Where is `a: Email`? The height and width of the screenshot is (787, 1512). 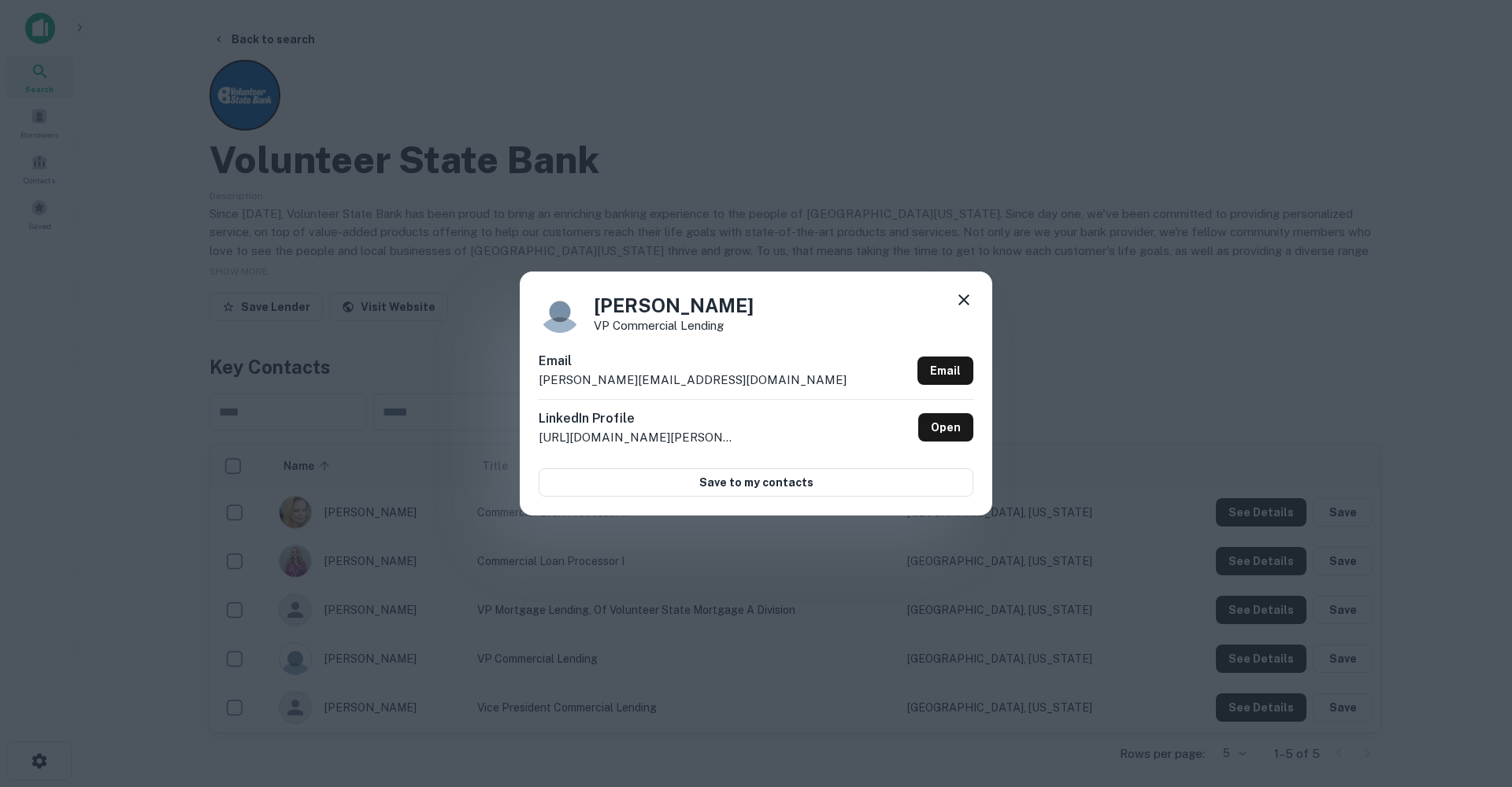
a: Email is located at coordinates (945, 371).